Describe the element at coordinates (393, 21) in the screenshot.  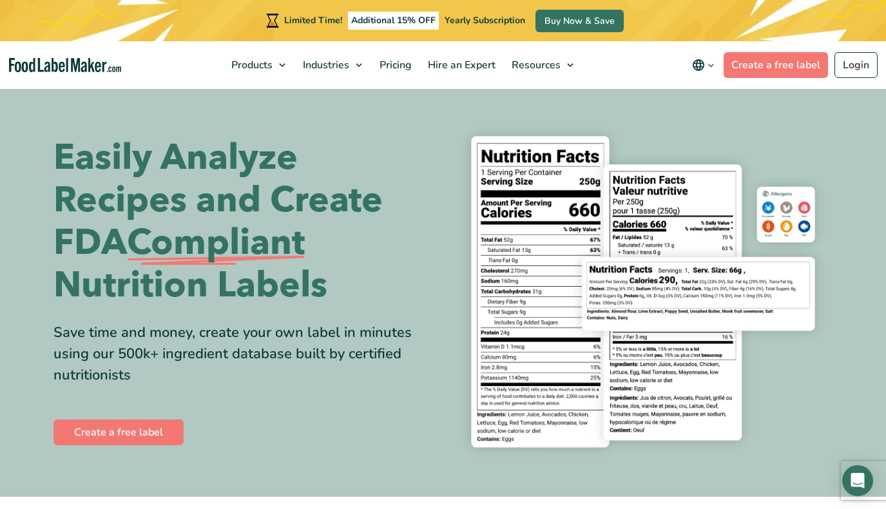
I see `span: Additional 15% OFF` at that location.